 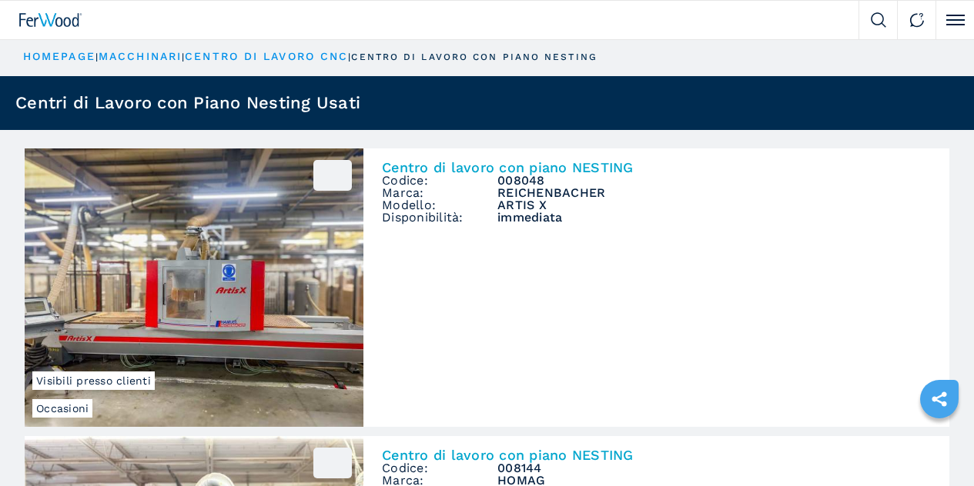 I want to click on p: centro di lavoro con piano nesting, so click(x=473, y=57).